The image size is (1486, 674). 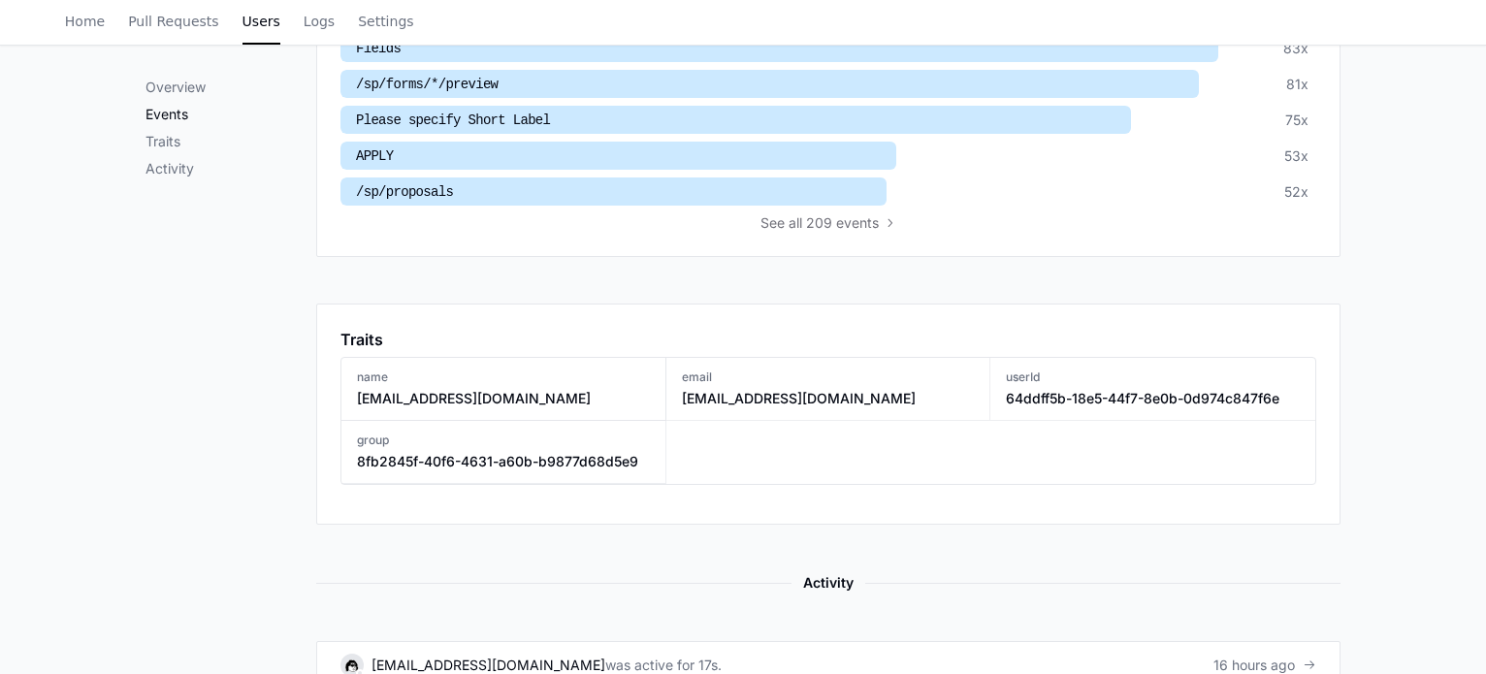 I want to click on h1: Traits, so click(x=362, y=340).